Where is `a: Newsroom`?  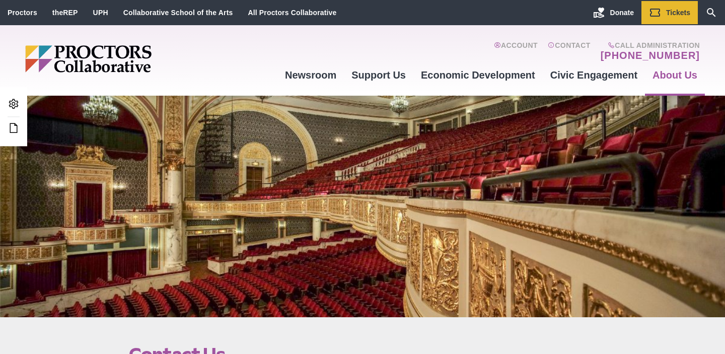
a: Newsroom is located at coordinates (311, 75).